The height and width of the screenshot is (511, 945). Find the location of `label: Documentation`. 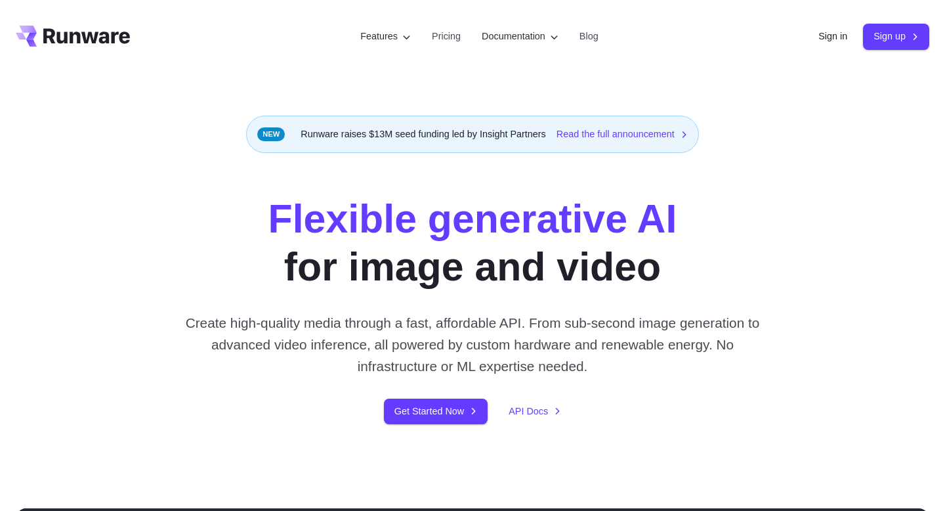

label: Documentation is located at coordinates (520, 36).